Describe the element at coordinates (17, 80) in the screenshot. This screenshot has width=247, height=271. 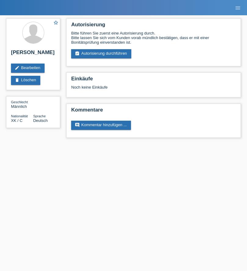
I see `i: delete` at that location.